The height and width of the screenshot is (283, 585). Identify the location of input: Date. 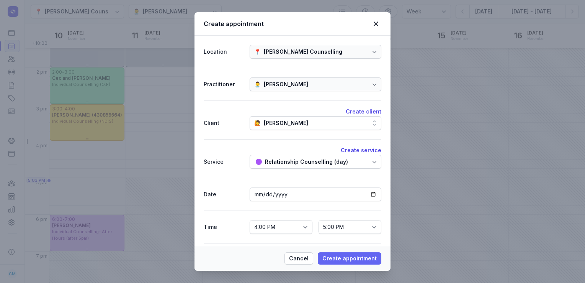
(315, 194).